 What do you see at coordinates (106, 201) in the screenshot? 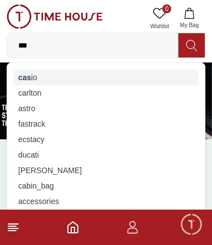
I see `div: accessories` at bounding box center [106, 201].